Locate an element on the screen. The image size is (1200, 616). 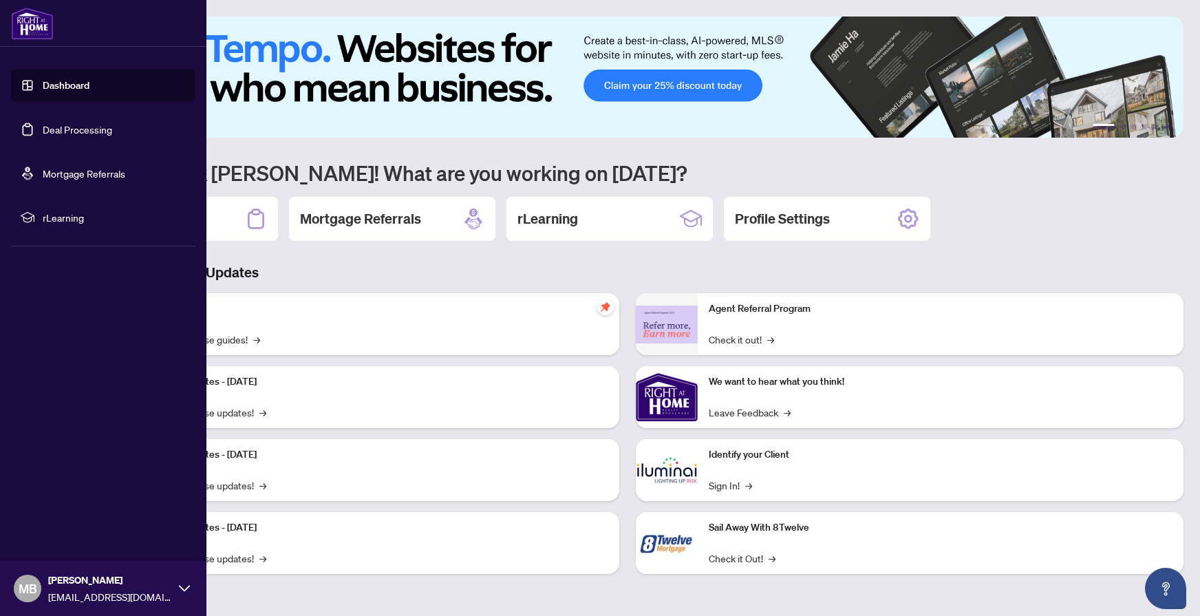
button: 1 is located at coordinates (1103, 127).